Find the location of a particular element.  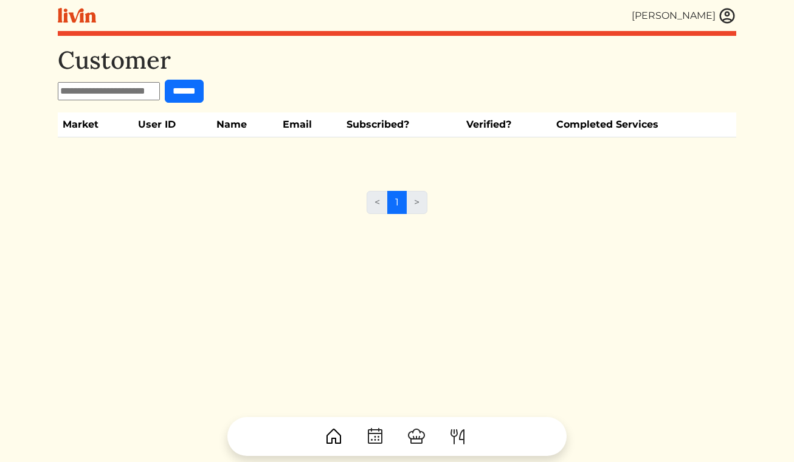

a: 1 is located at coordinates (397, 203).